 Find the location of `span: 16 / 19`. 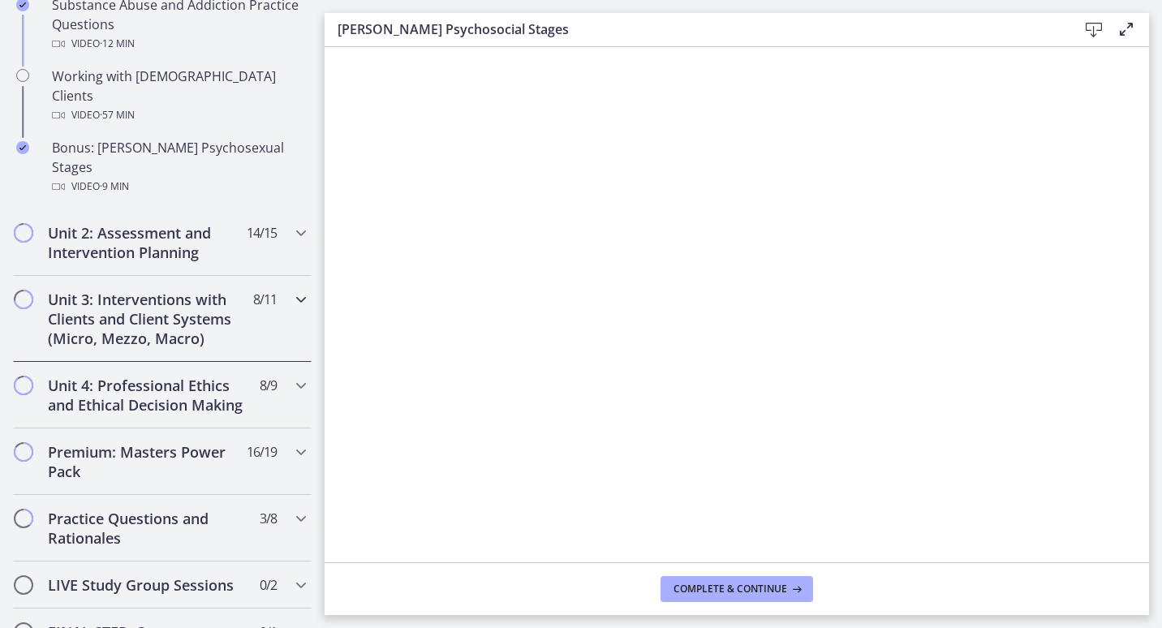

span: 16 / 19 is located at coordinates (261, 452).